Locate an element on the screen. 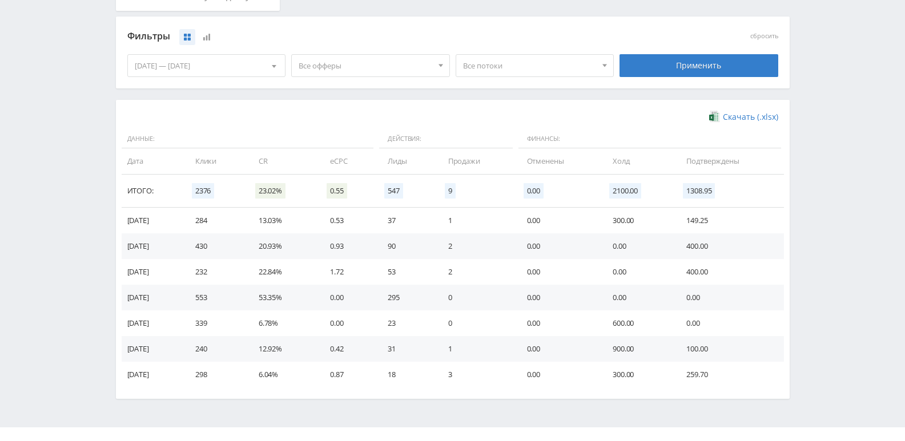 The image size is (905, 441). td: 0.87 is located at coordinates (347, 375).